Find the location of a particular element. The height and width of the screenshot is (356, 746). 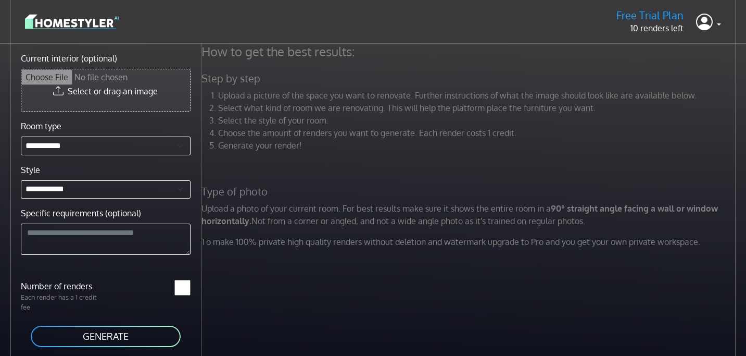

label: Current interior (optional) is located at coordinates (69, 58).